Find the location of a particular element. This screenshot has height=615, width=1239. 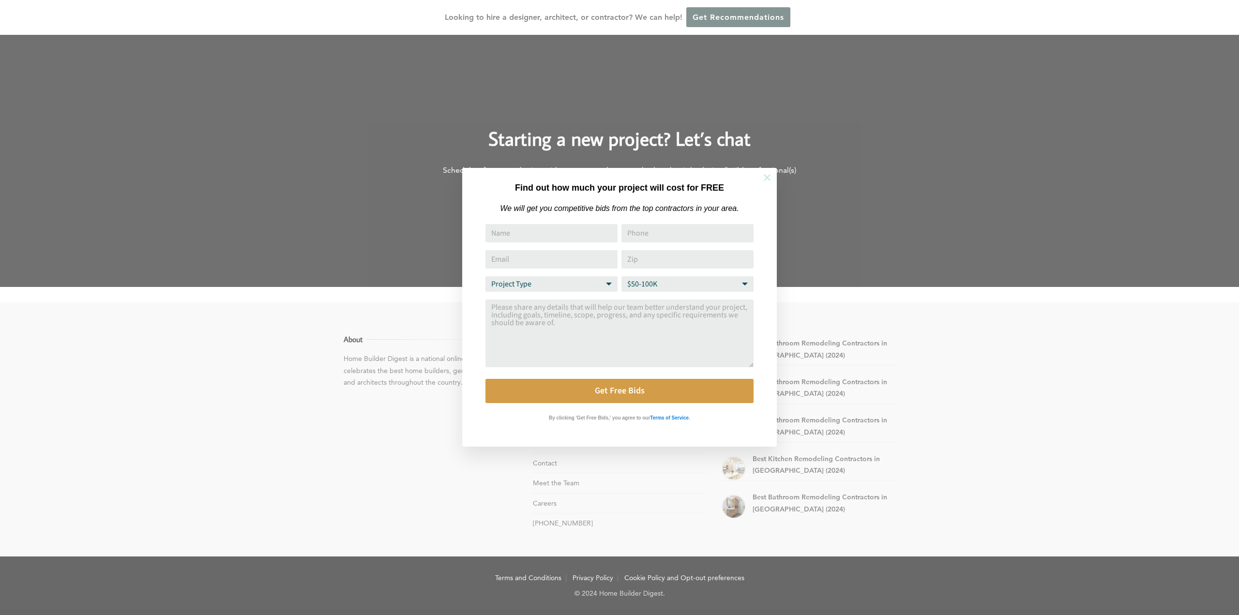

button: Close is located at coordinates (767, 178).